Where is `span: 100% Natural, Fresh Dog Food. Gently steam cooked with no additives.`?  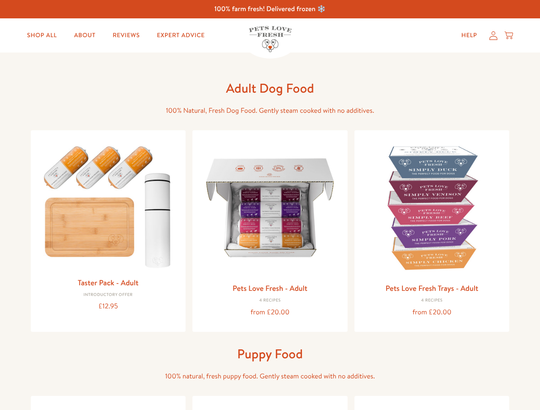 span: 100% Natural, Fresh Dog Food. Gently steam cooked with no additives. is located at coordinates (270, 111).